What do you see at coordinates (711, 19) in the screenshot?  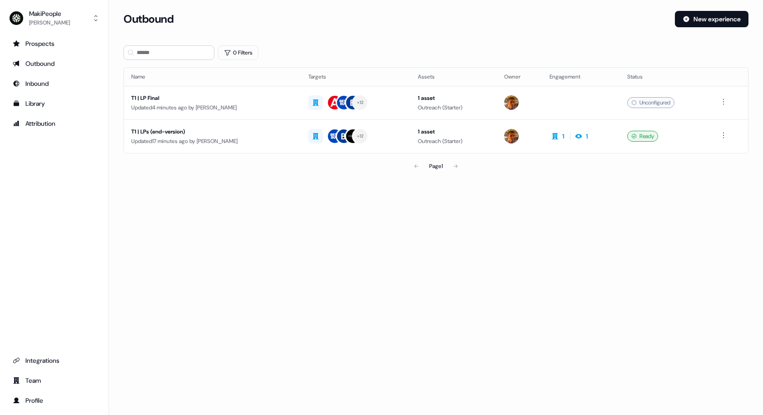 I see `button: New experience` at bounding box center [711, 19].